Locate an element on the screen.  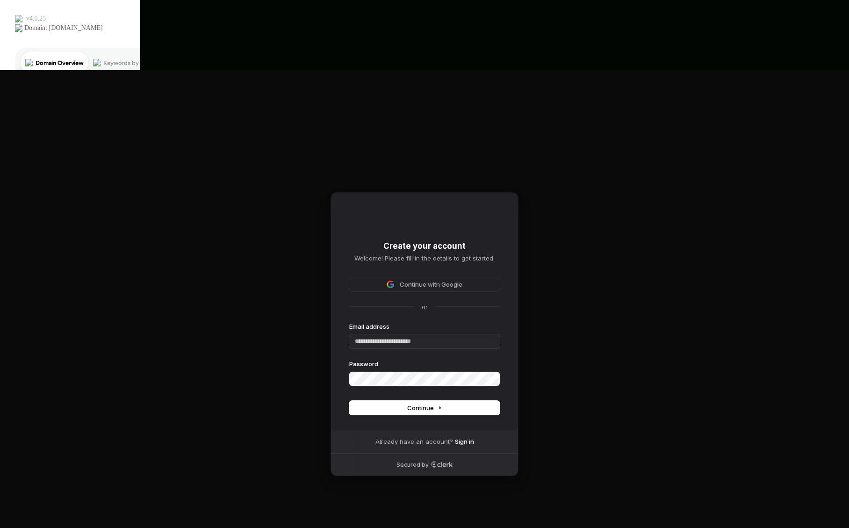
p: or is located at coordinates (424, 307).